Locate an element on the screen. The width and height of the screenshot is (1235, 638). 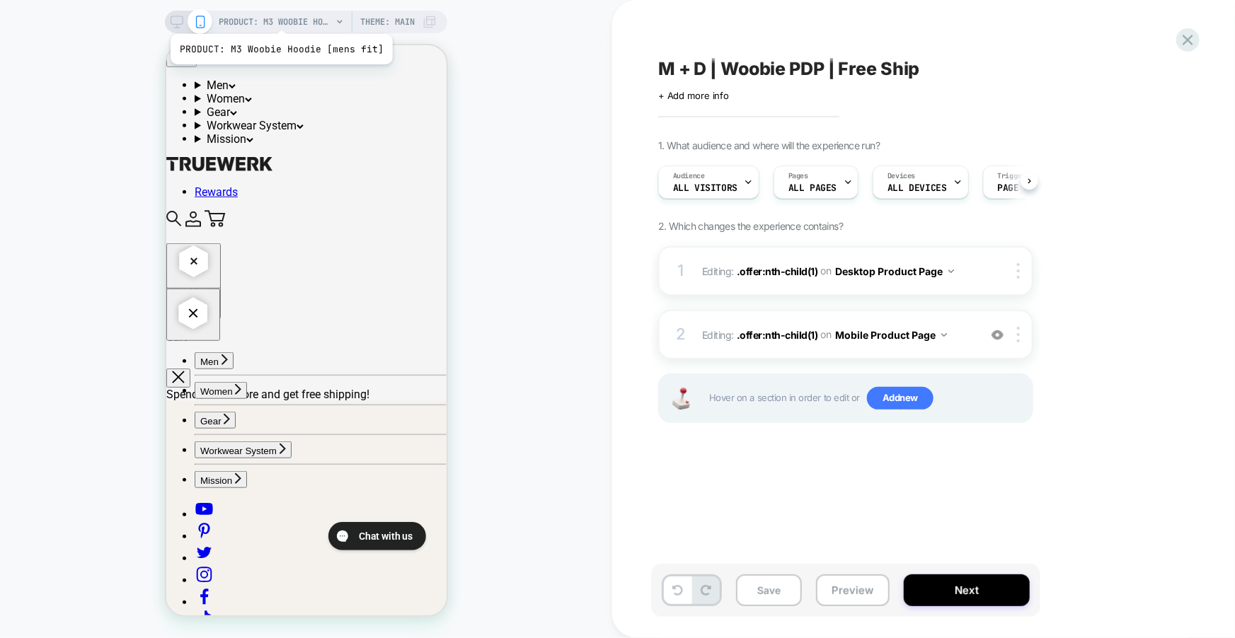
button: Women is located at coordinates (55, 345).